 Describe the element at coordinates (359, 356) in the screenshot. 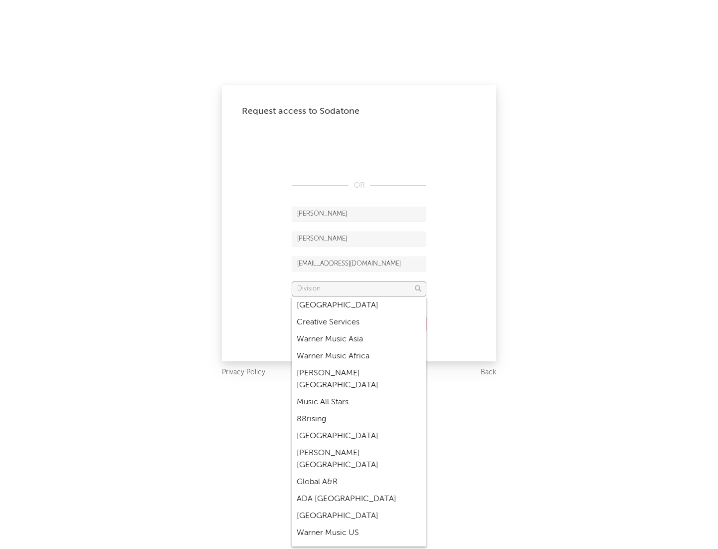

I see `div: Warner Music Africa` at that location.